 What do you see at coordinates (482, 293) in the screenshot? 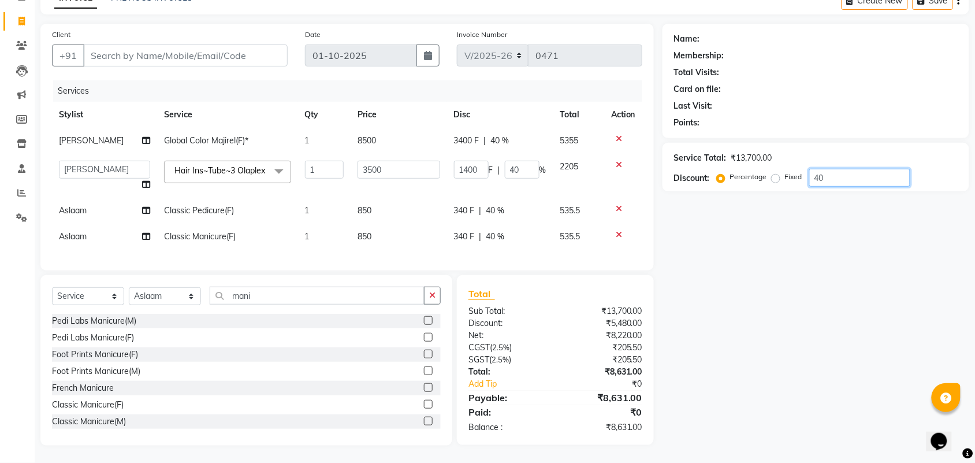
I see `span: Total` at bounding box center [482, 293].